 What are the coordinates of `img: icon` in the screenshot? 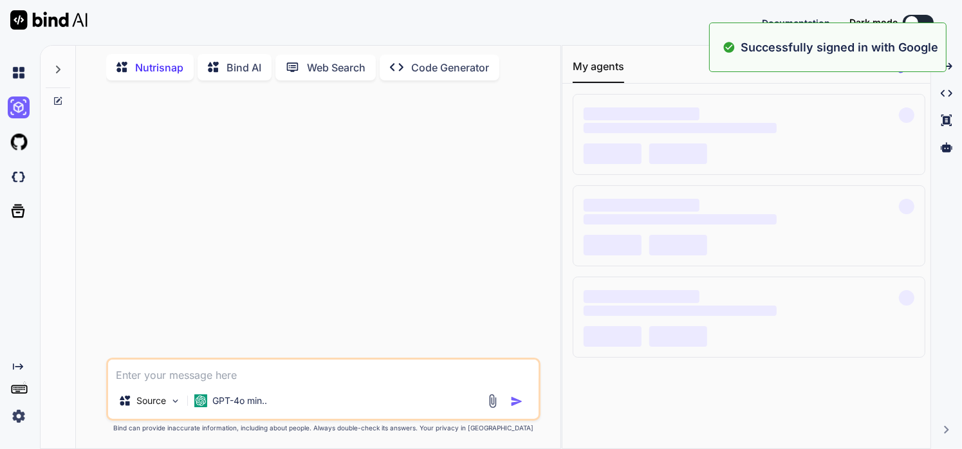 It's located at (517, 402).